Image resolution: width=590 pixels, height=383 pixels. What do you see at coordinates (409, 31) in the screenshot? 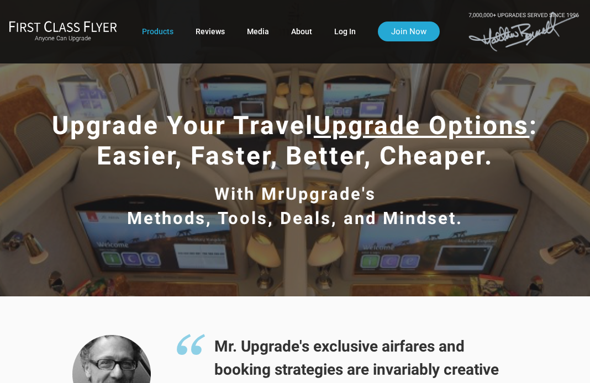
I see `a: Join Now` at bounding box center [409, 31].